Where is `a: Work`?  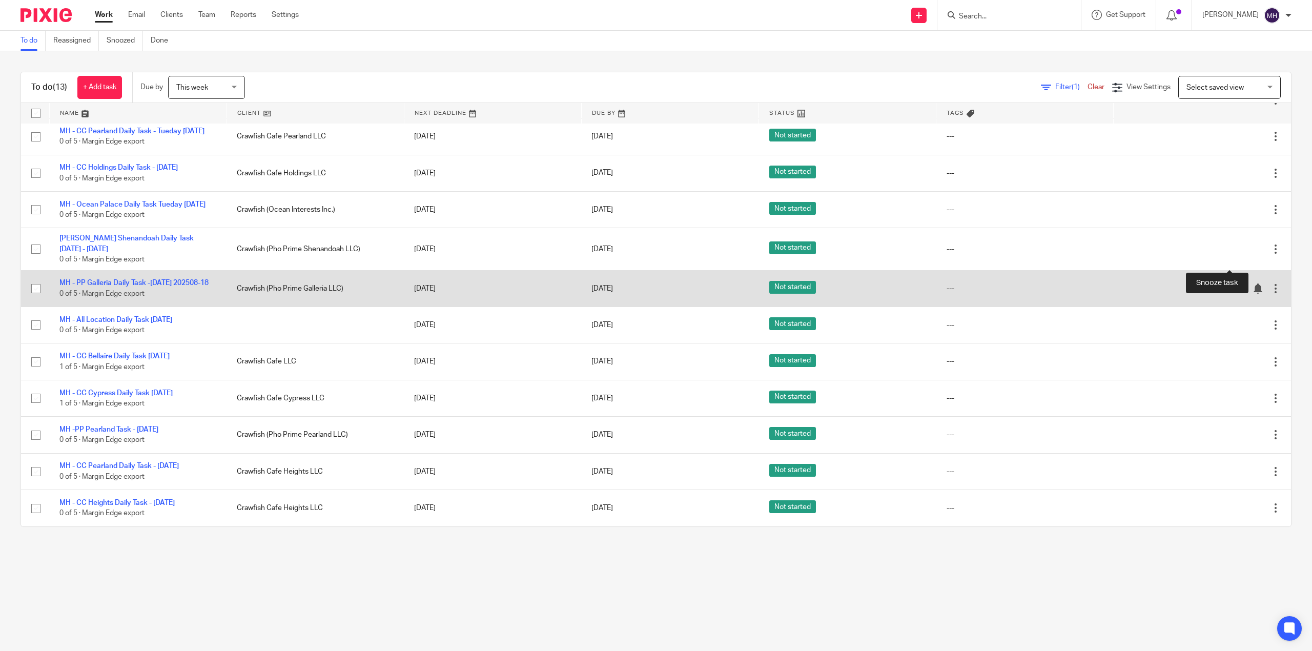 a: Work is located at coordinates (103, 15).